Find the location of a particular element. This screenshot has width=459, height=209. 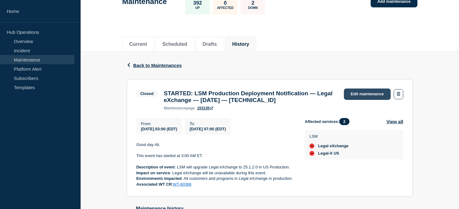

p: : LSM will upgrade Legal eXchange to 25.1.2.0 in US Production. is located at coordinates (216, 167).